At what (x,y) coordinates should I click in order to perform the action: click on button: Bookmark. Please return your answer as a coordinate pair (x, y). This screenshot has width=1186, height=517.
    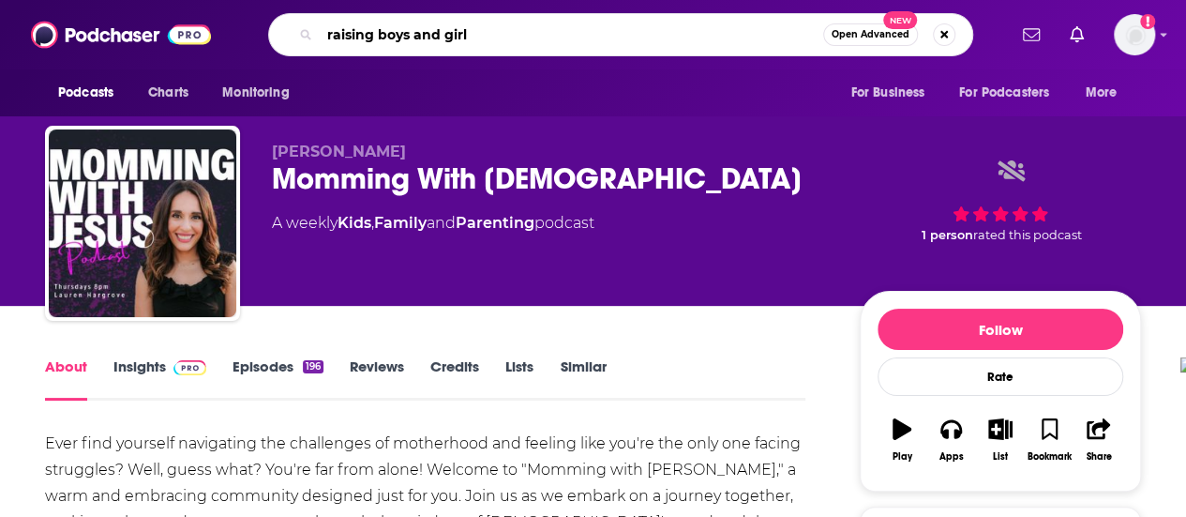
    Looking at the image, I should click on (1049, 440).